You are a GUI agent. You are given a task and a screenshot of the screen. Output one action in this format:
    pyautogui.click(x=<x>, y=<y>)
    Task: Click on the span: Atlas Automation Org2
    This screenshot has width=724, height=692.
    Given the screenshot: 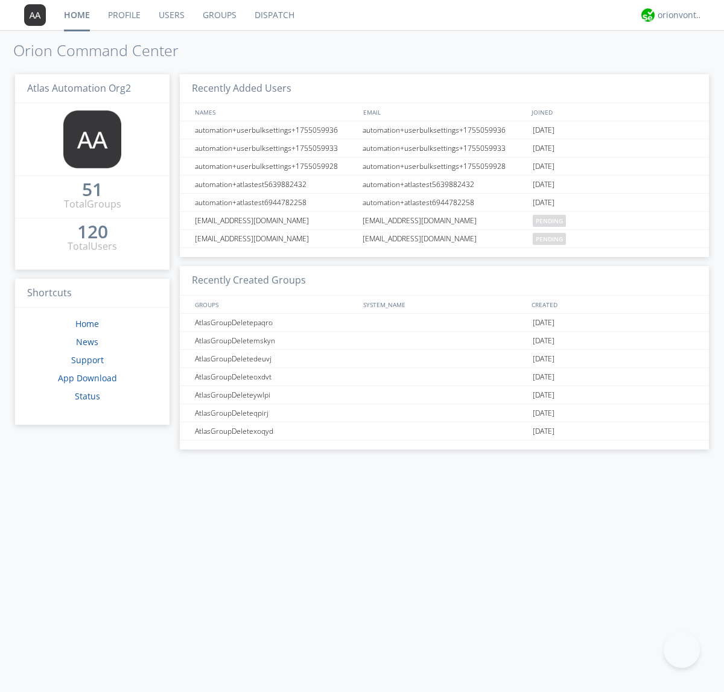 What is the action you would take?
    pyautogui.click(x=79, y=88)
    